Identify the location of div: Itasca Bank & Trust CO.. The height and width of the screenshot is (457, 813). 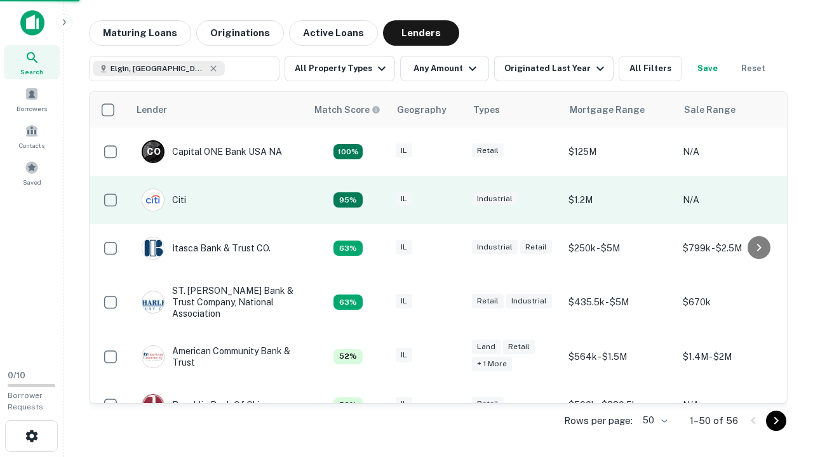
(206, 248).